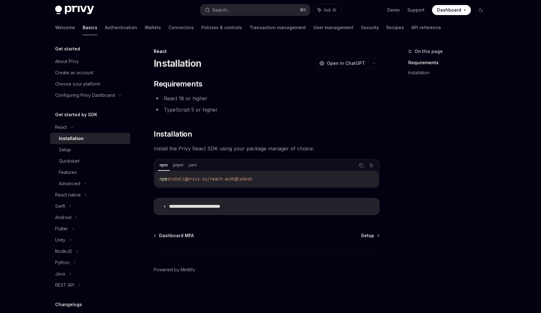  What do you see at coordinates (65, 150) in the screenshot?
I see `div: Setup` at bounding box center [65, 150].